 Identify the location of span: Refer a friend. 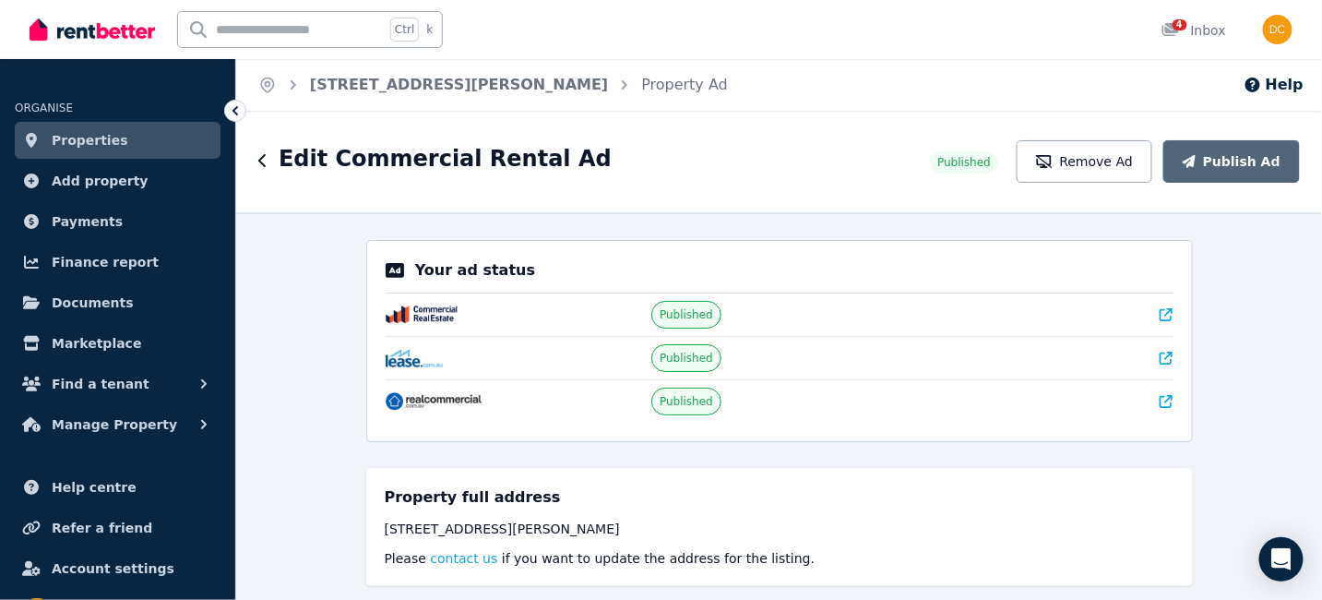
(101, 528).